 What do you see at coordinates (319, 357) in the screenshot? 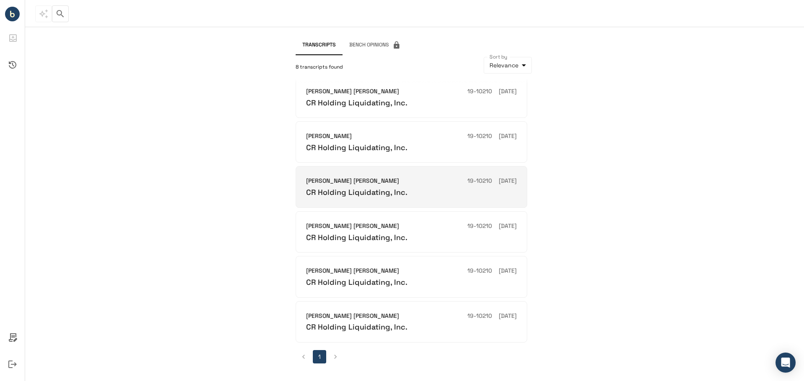
I see `button: page 1` at bounding box center [319, 357].